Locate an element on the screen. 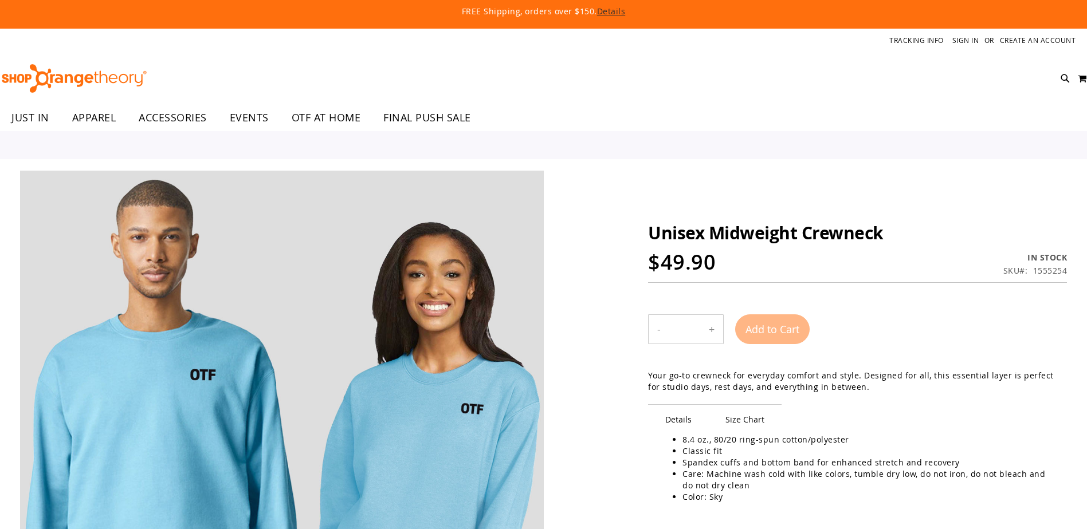 This screenshot has height=529, width=1087. a: FINAL PUSH SALE is located at coordinates (427, 118).